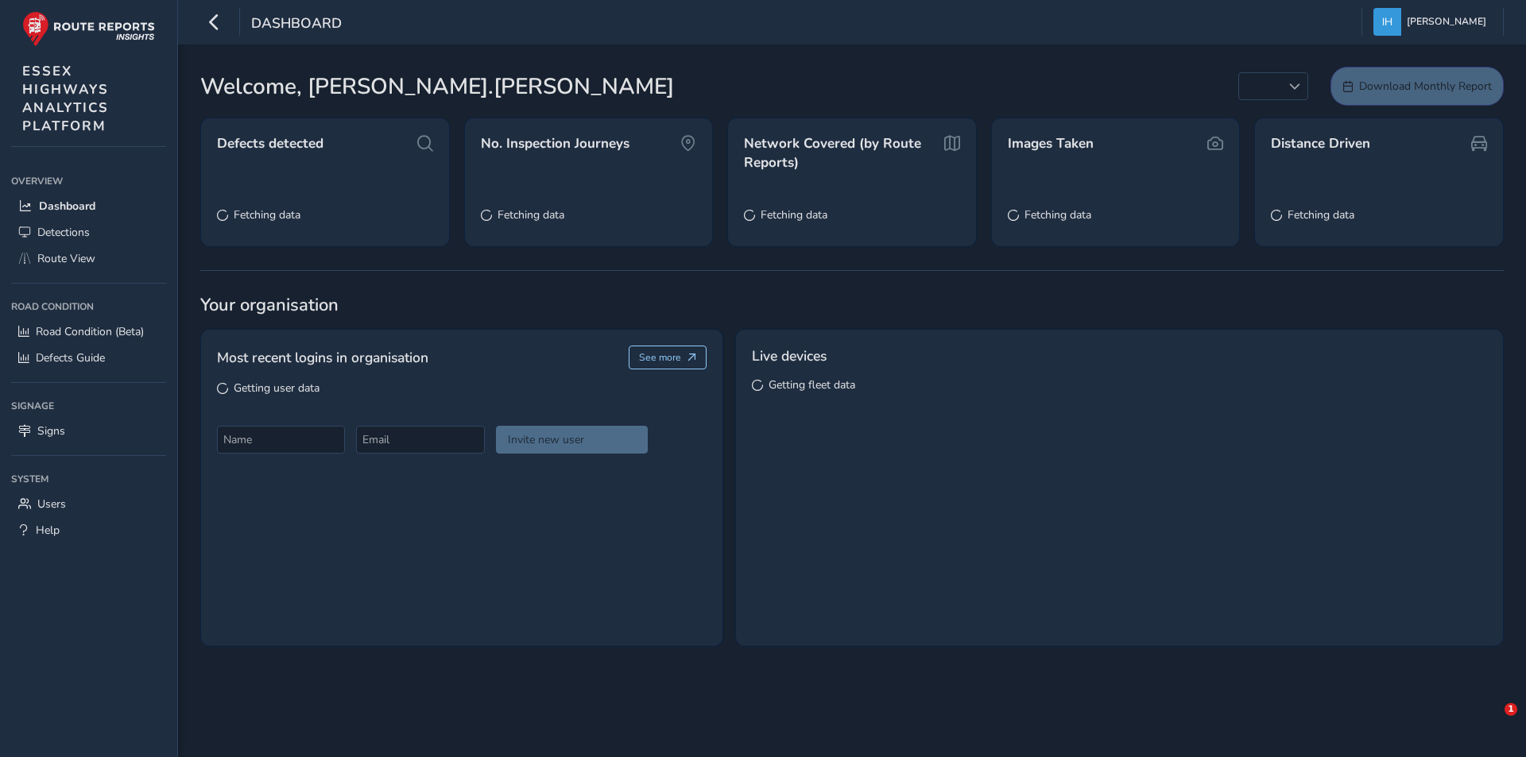  I want to click on div: Overview, so click(88, 181).